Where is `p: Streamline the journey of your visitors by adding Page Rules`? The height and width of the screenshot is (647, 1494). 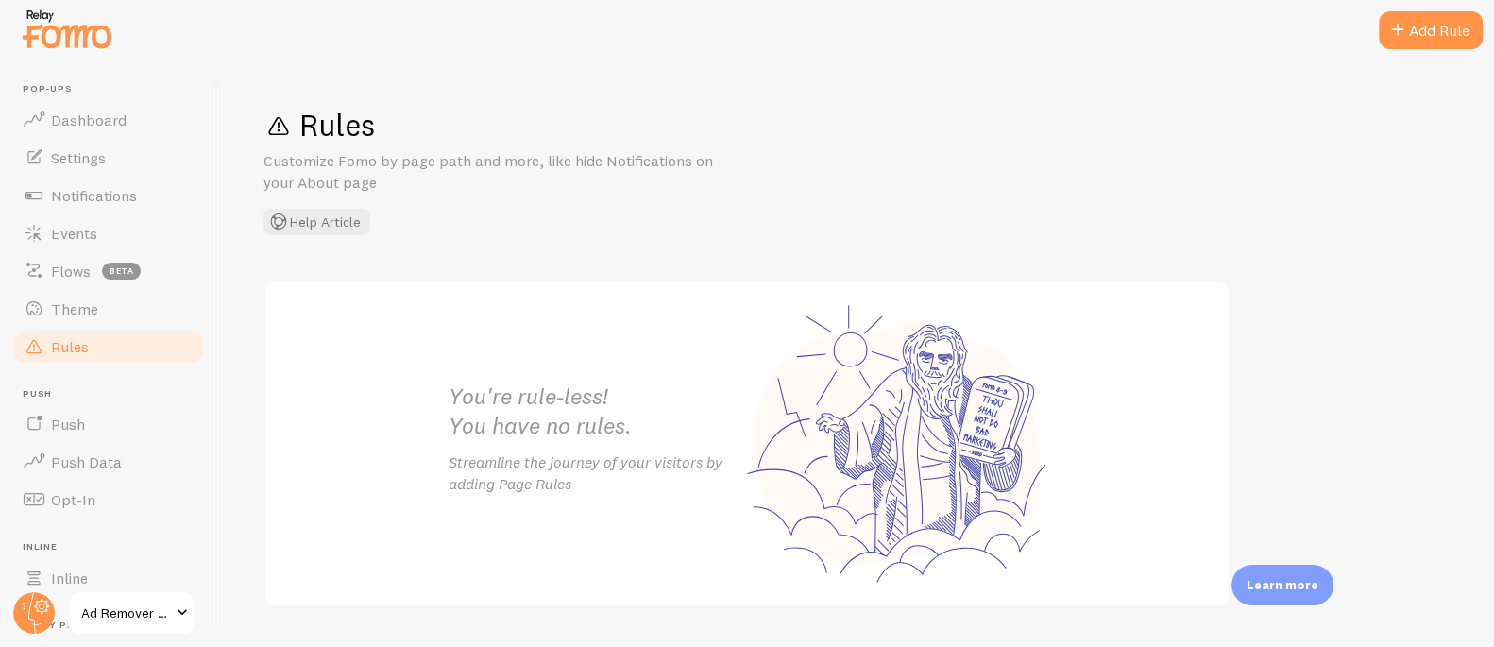 p: Streamline the journey of your visitors by adding Page Rules is located at coordinates (598, 473).